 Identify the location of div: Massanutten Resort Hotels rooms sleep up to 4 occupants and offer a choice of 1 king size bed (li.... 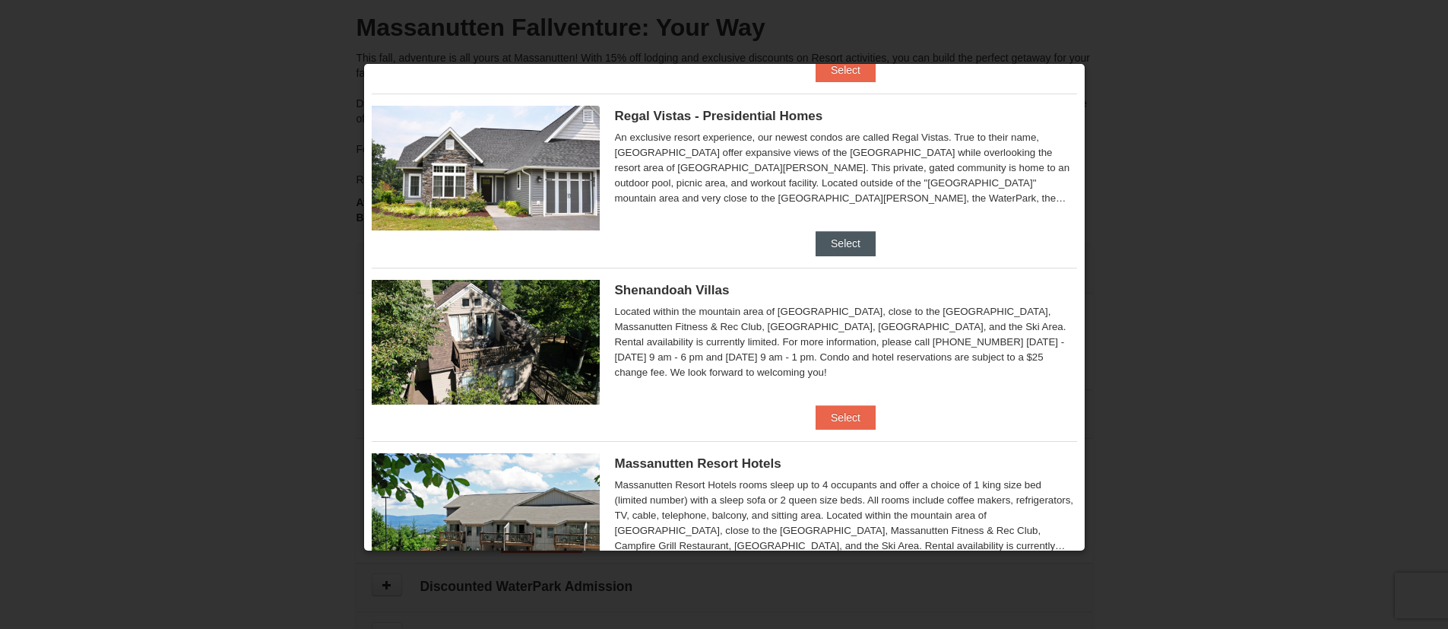
(846, 515).